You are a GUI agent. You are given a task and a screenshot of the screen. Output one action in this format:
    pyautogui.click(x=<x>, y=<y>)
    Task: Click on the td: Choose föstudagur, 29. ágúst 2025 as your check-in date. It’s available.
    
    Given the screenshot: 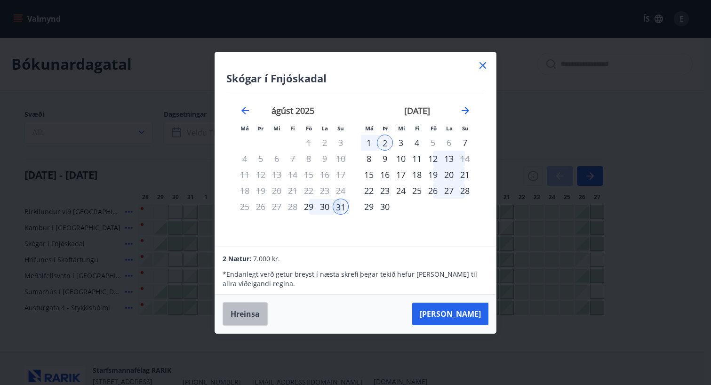 What is the action you would take?
    pyautogui.click(x=309, y=207)
    